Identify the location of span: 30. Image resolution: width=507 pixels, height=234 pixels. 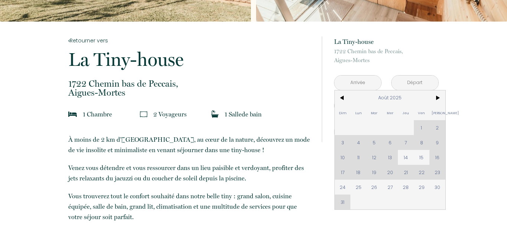
(437, 187).